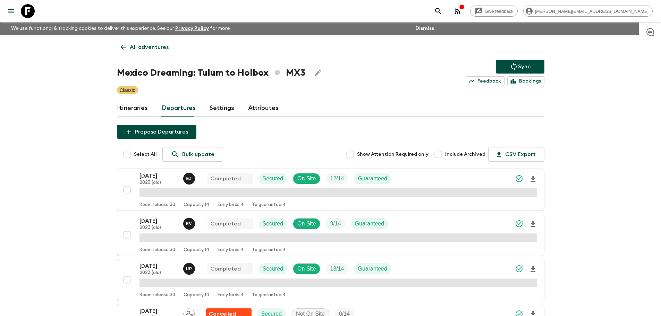  Describe the element at coordinates (520, 67) in the screenshot. I see `button: Sync adventure departures to the booking engine` at that location.